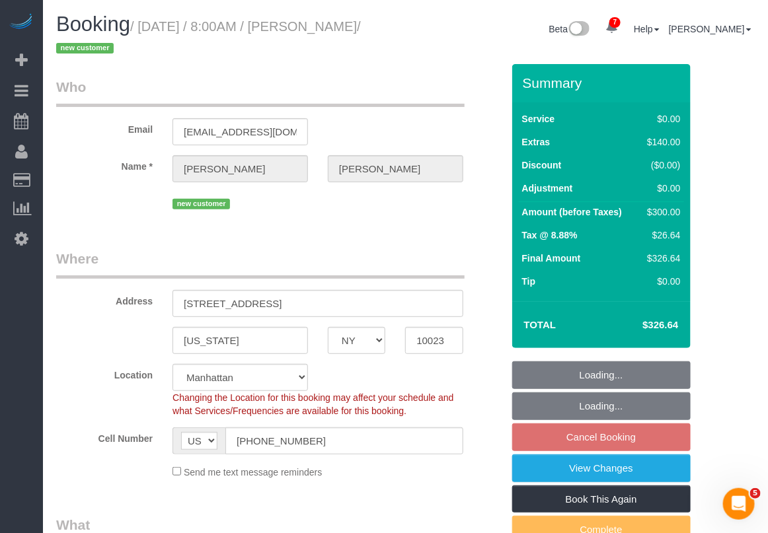  What do you see at coordinates (615, 22) in the screenshot?
I see `span: 7` at bounding box center [615, 22].